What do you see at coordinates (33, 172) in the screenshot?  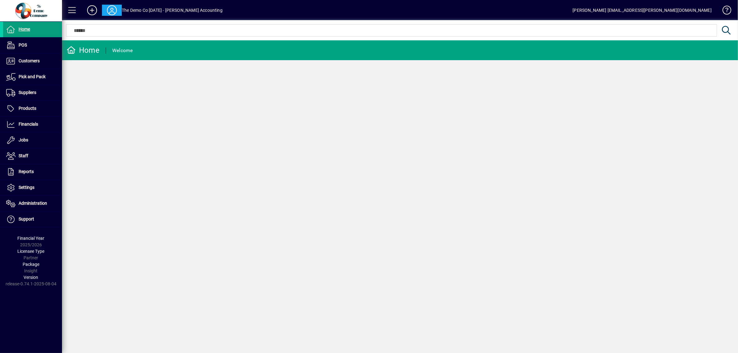 I see `a: Reports` at bounding box center [33, 172].